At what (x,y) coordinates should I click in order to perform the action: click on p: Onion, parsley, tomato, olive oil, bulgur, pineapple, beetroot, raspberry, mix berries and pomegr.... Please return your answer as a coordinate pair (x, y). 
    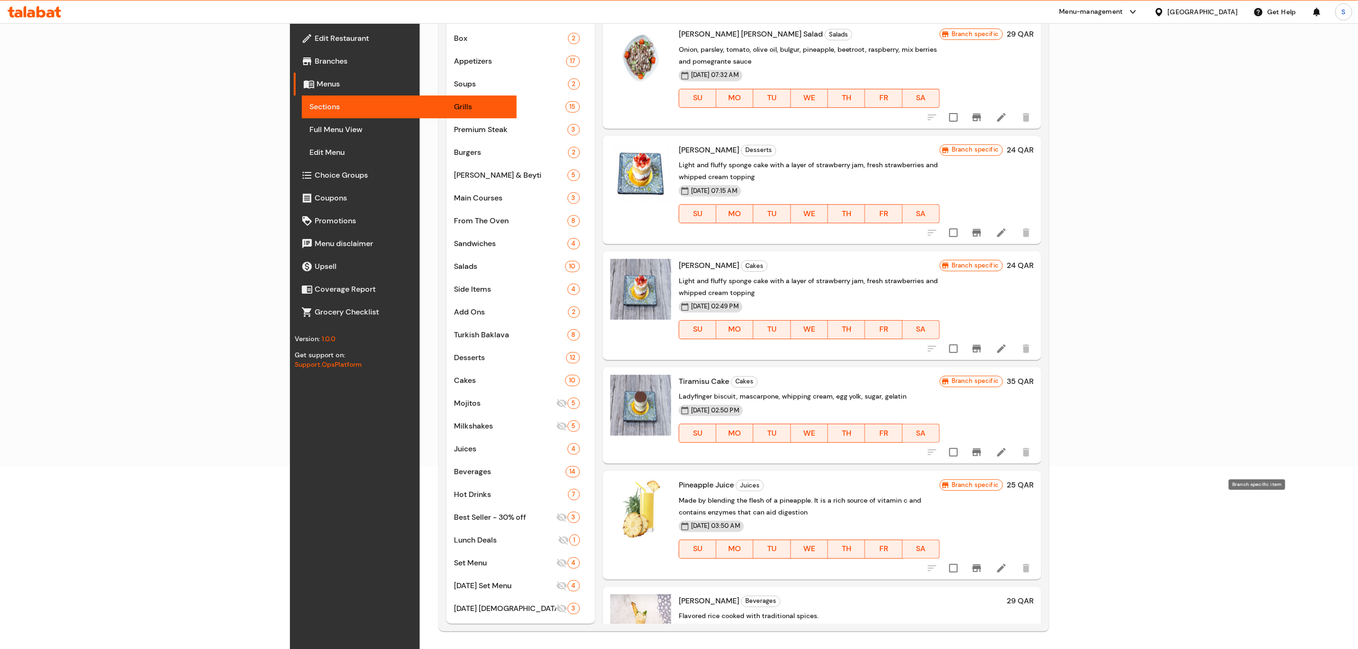
    Looking at the image, I should click on (809, 56).